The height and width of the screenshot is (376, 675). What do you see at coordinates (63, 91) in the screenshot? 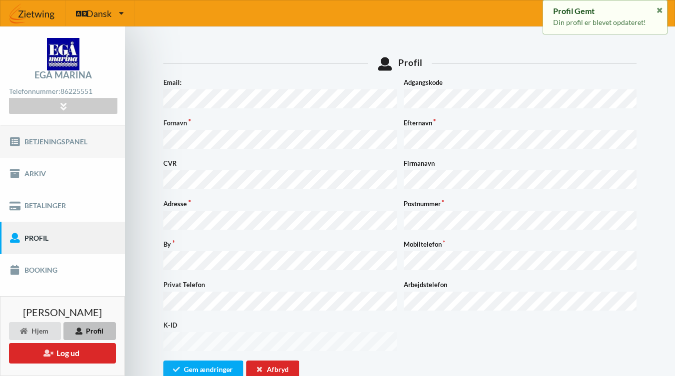
I see `div: Telefonnummer:` at bounding box center [63, 91].